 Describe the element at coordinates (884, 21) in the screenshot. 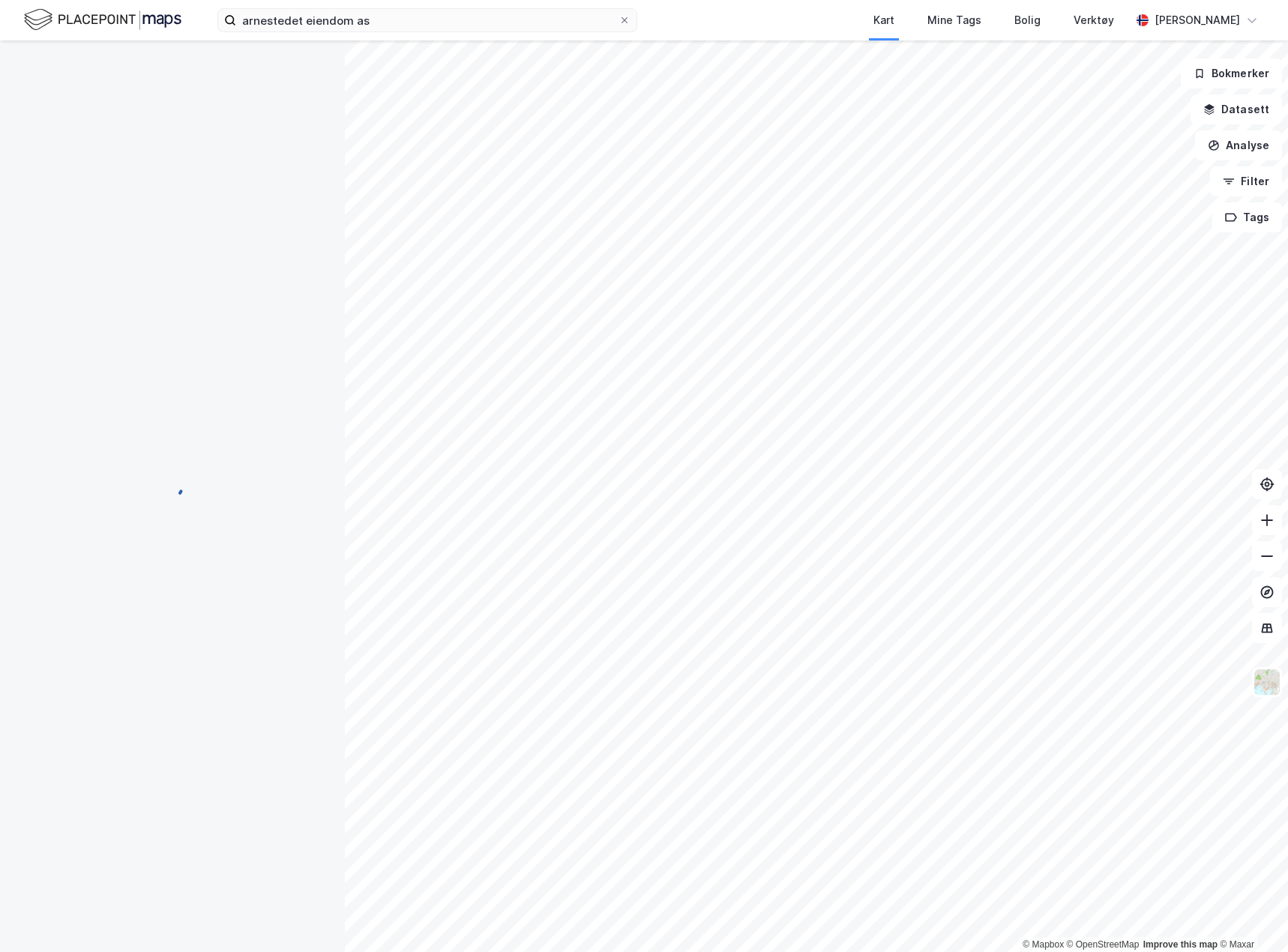

I see `div: Kart` at that location.